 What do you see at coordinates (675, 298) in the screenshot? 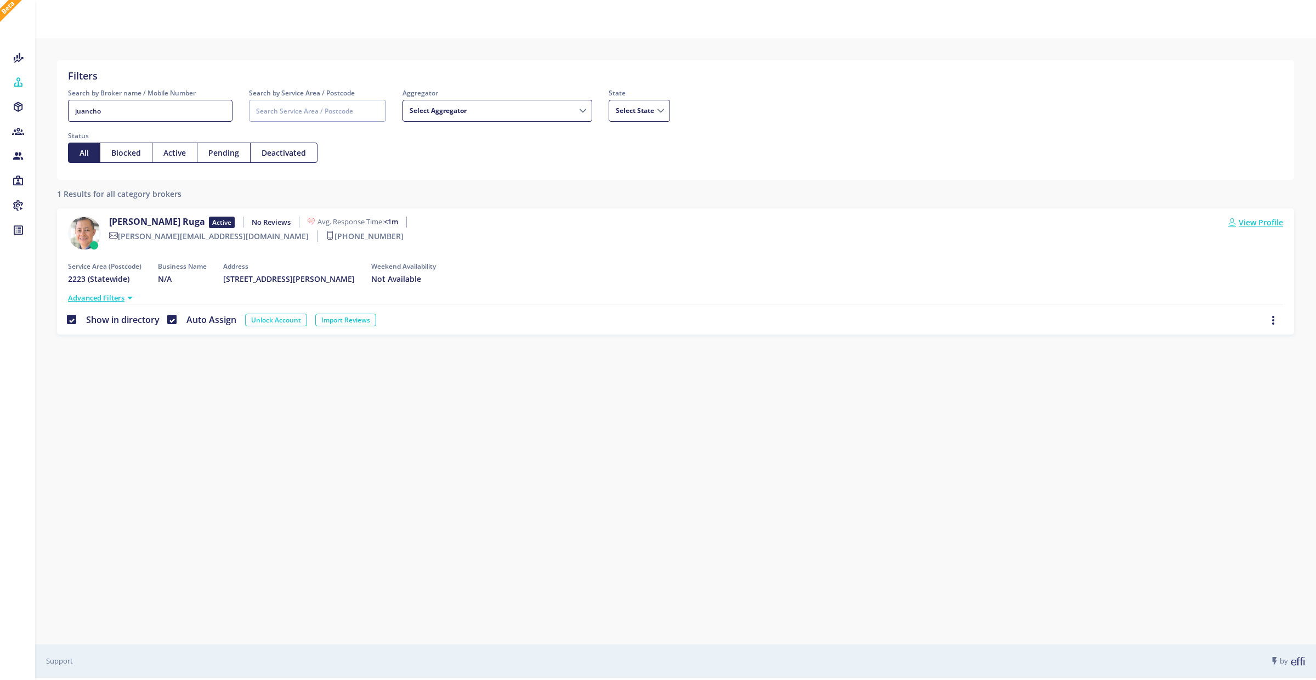
I see `div: Advanced Filters` at bounding box center [675, 298].